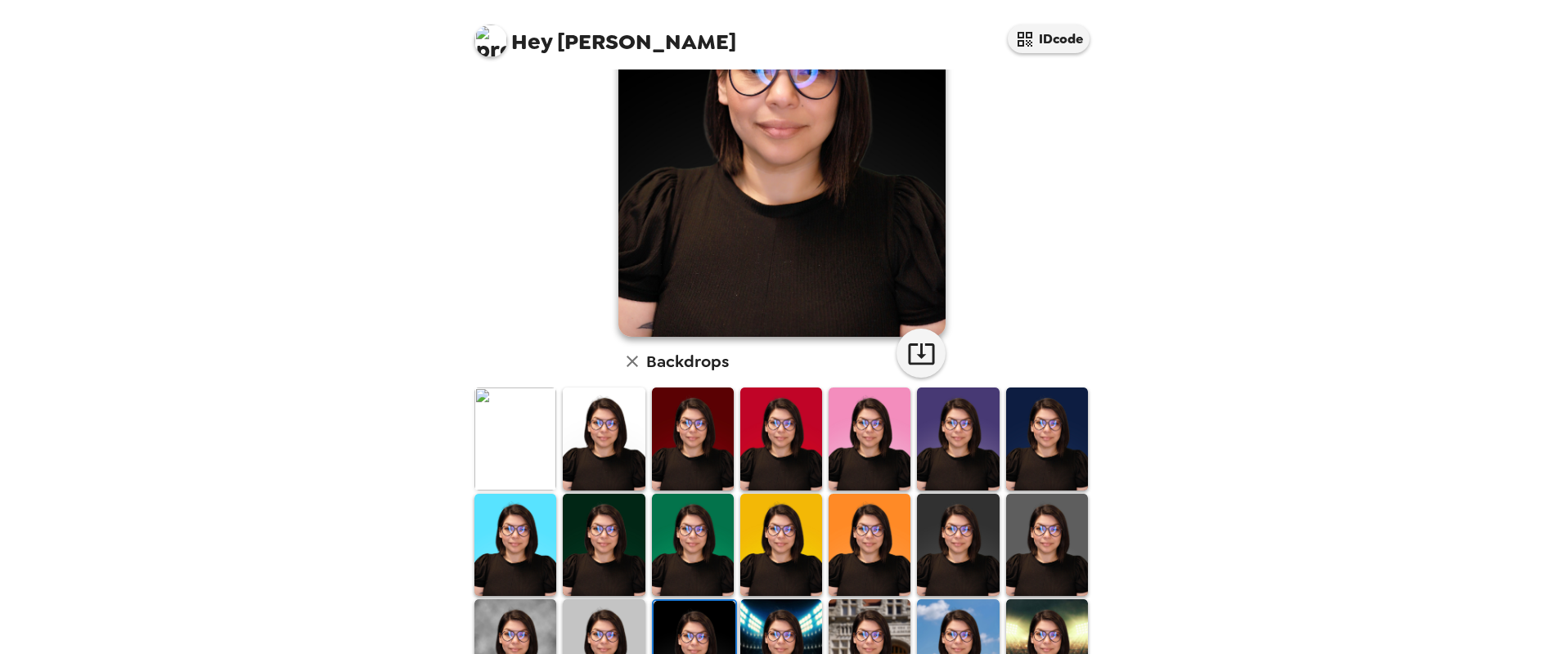 Image resolution: width=1564 pixels, height=654 pixels. I want to click on img: Original, so click(515, 438).